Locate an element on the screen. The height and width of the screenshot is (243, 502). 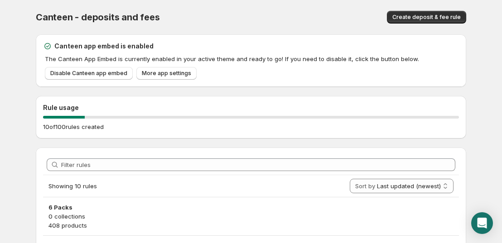
div: Open Intercom Messenger is located at coordinates (482, 223).